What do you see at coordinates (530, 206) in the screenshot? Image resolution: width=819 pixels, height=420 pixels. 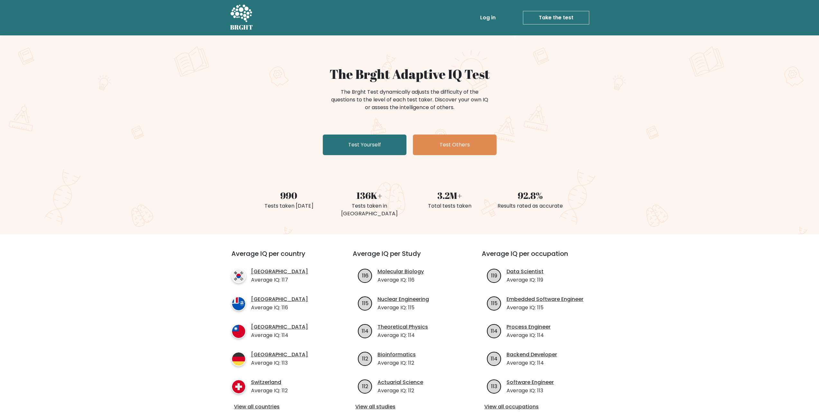 I see `div: Results rated as accurate` at bounding box center [530, 206].